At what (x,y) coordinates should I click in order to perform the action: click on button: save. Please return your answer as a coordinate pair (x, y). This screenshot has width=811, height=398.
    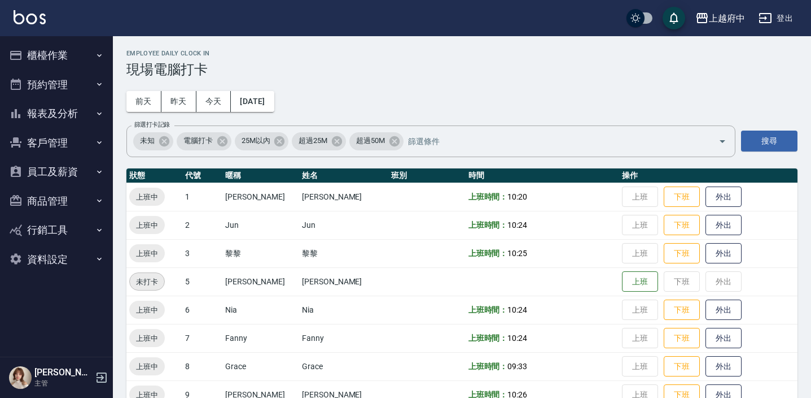
    Looking at the image, I should click on (674, 18).